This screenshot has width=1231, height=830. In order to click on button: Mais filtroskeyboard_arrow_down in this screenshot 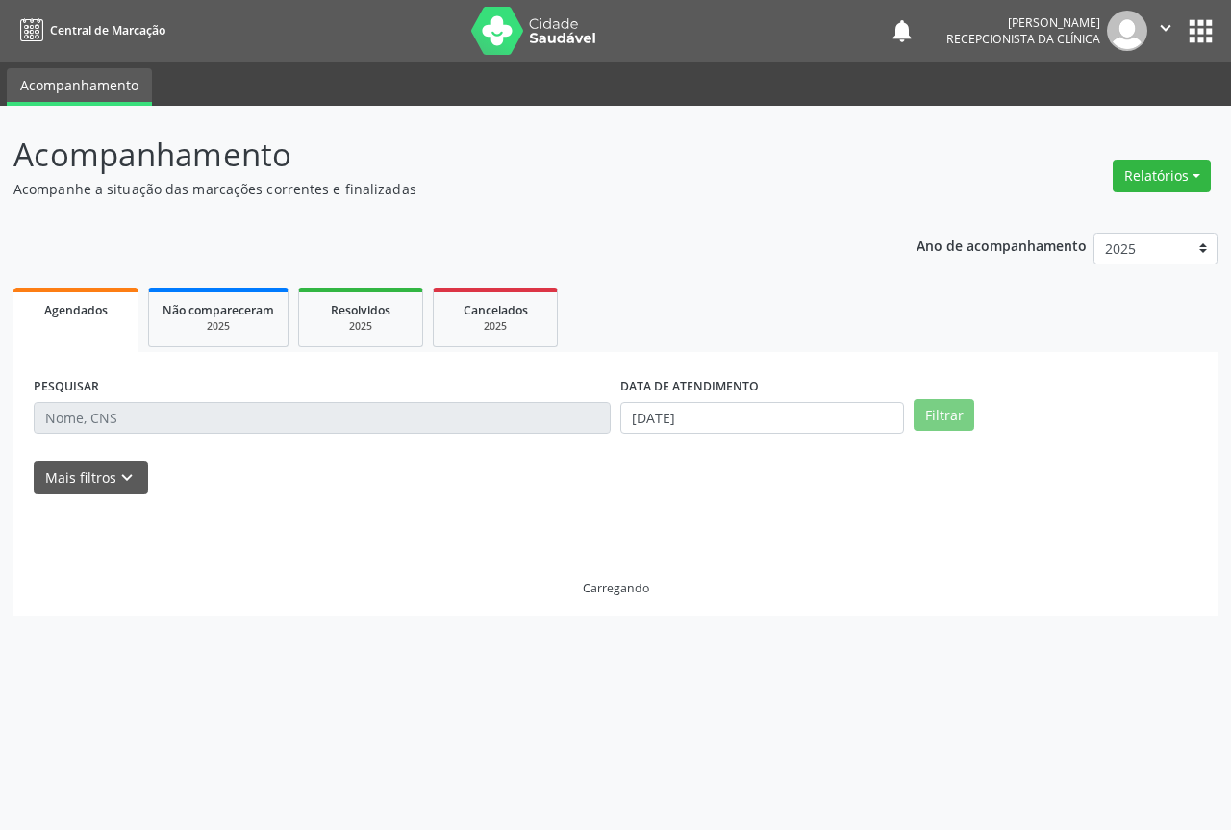, I will do `click(90, 477)`.